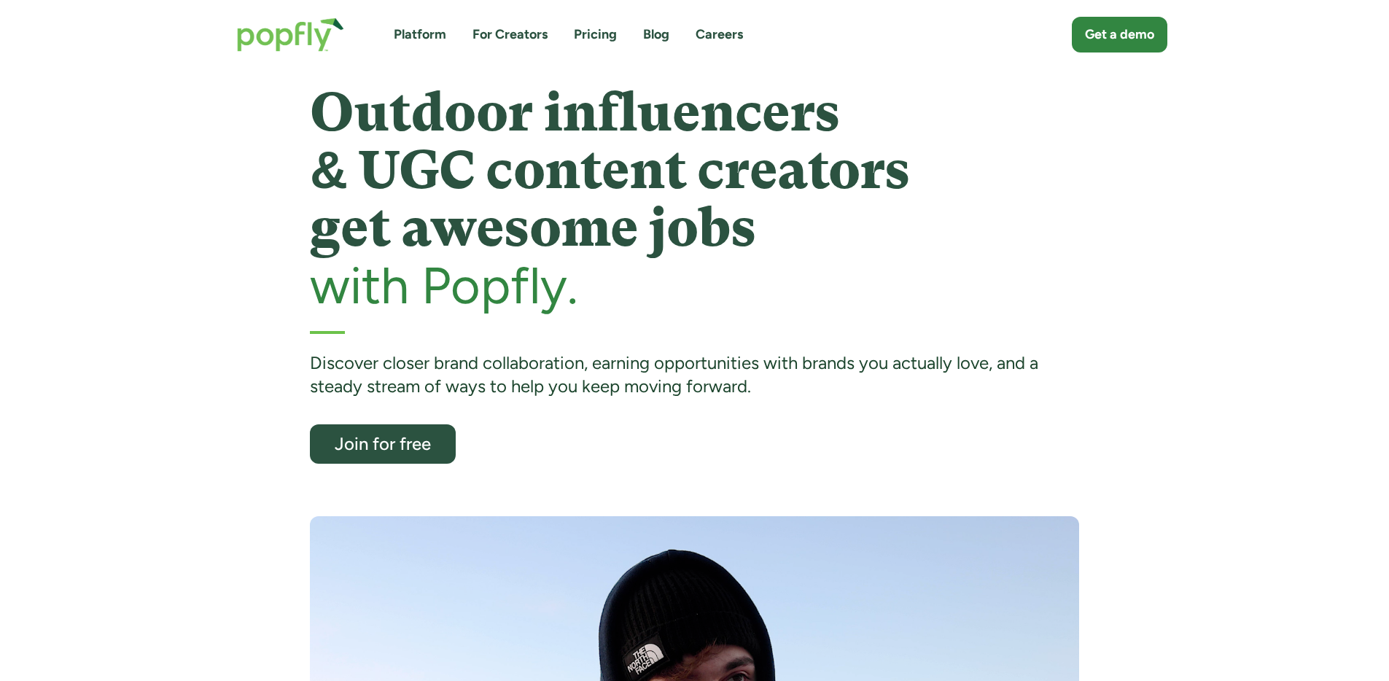  I want to click on a: Join for free, so click(383, 444).